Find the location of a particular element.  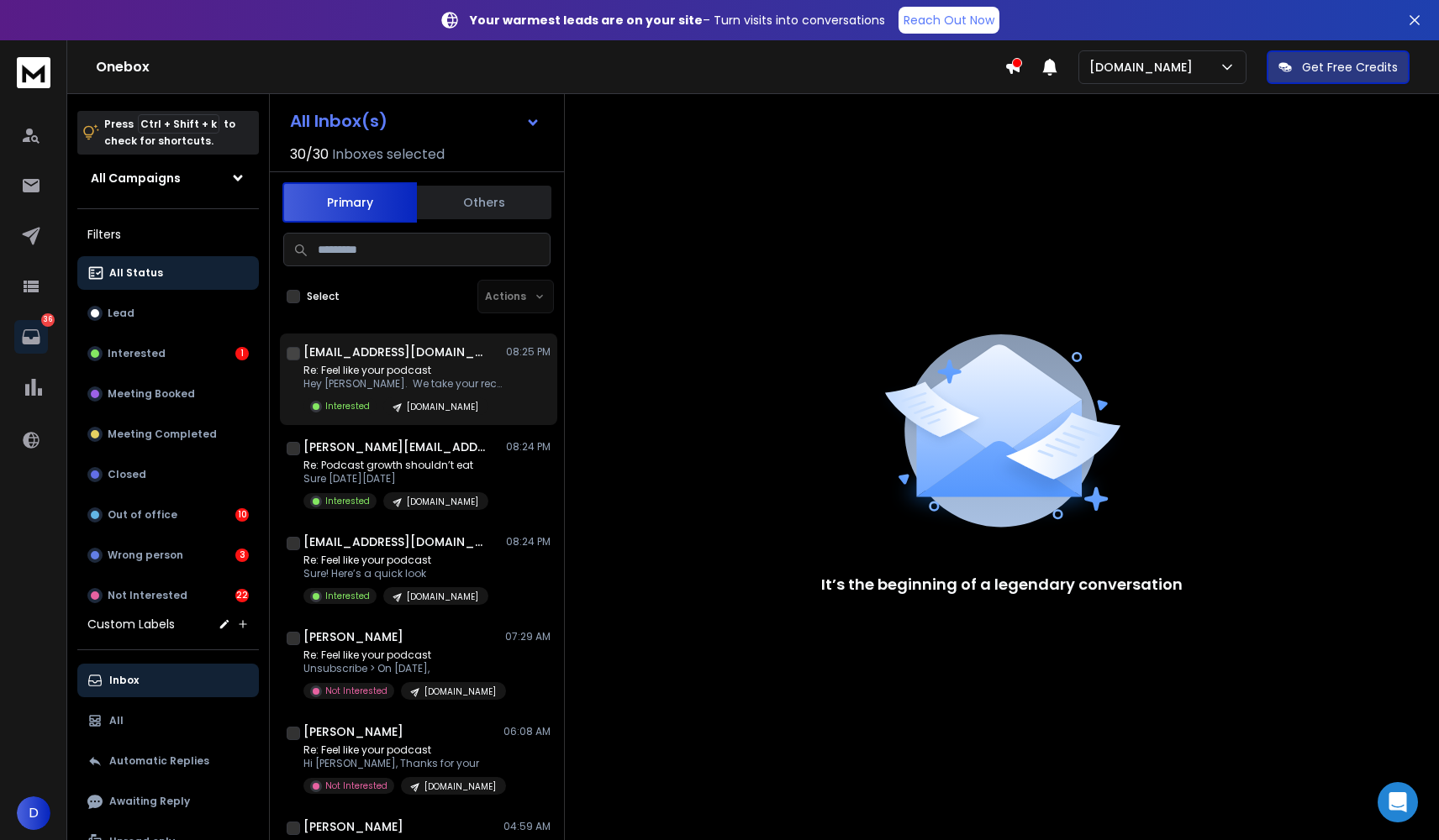

p: 04:59 AM is located at coordinates (527, 827).